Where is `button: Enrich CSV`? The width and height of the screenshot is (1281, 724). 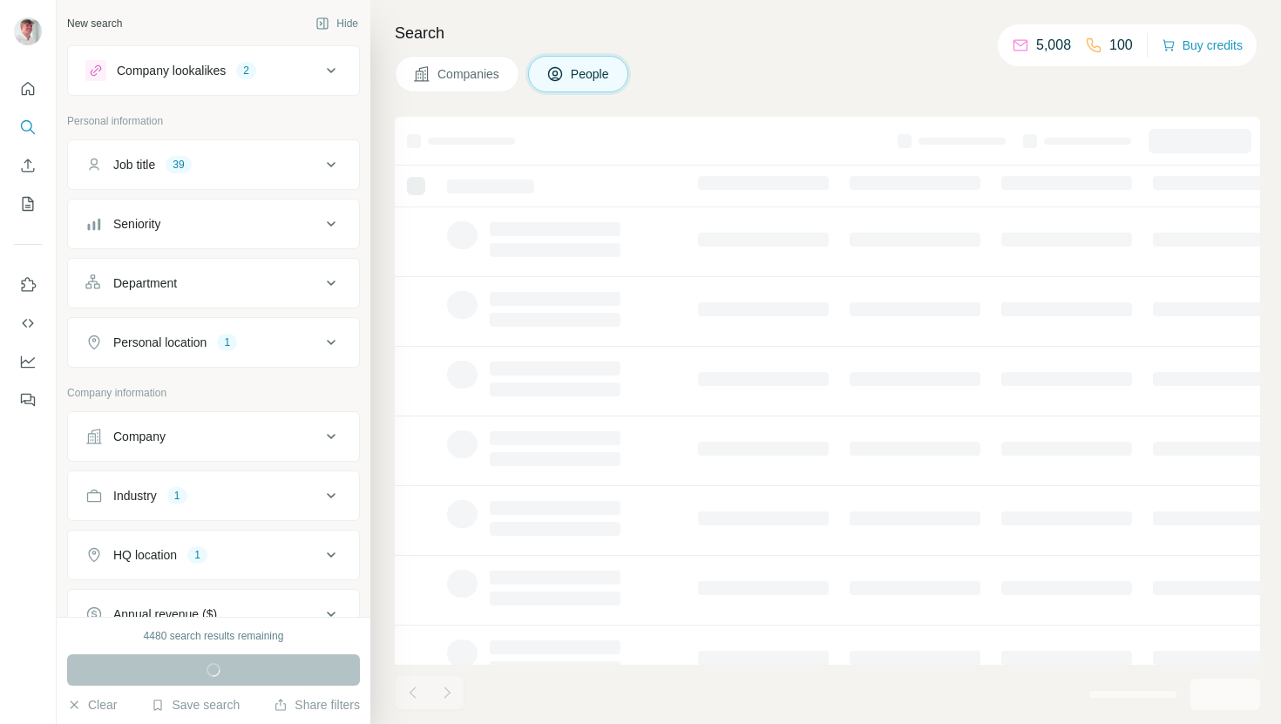
button: Enrich CSV is located at coordinates (28, 166).